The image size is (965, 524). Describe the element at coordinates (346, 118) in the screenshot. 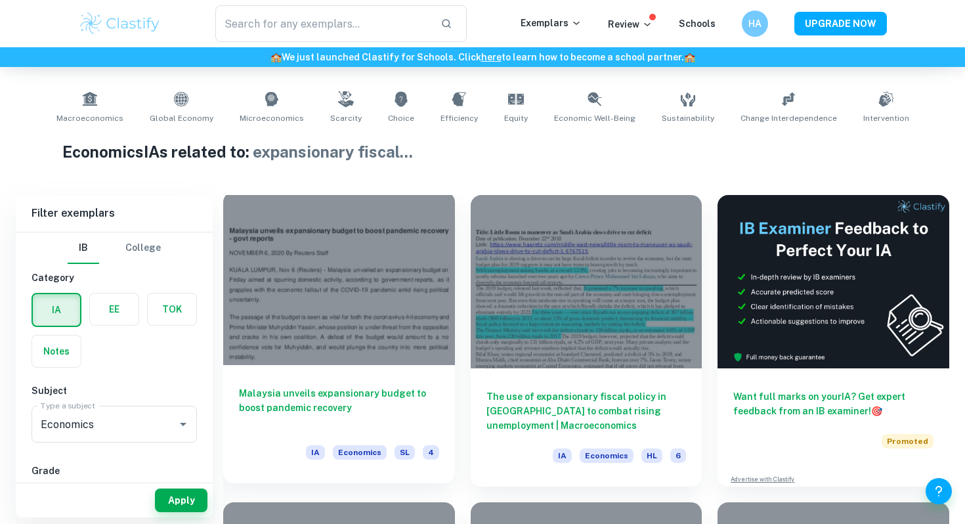

I see `span: Scarcity` at that location.